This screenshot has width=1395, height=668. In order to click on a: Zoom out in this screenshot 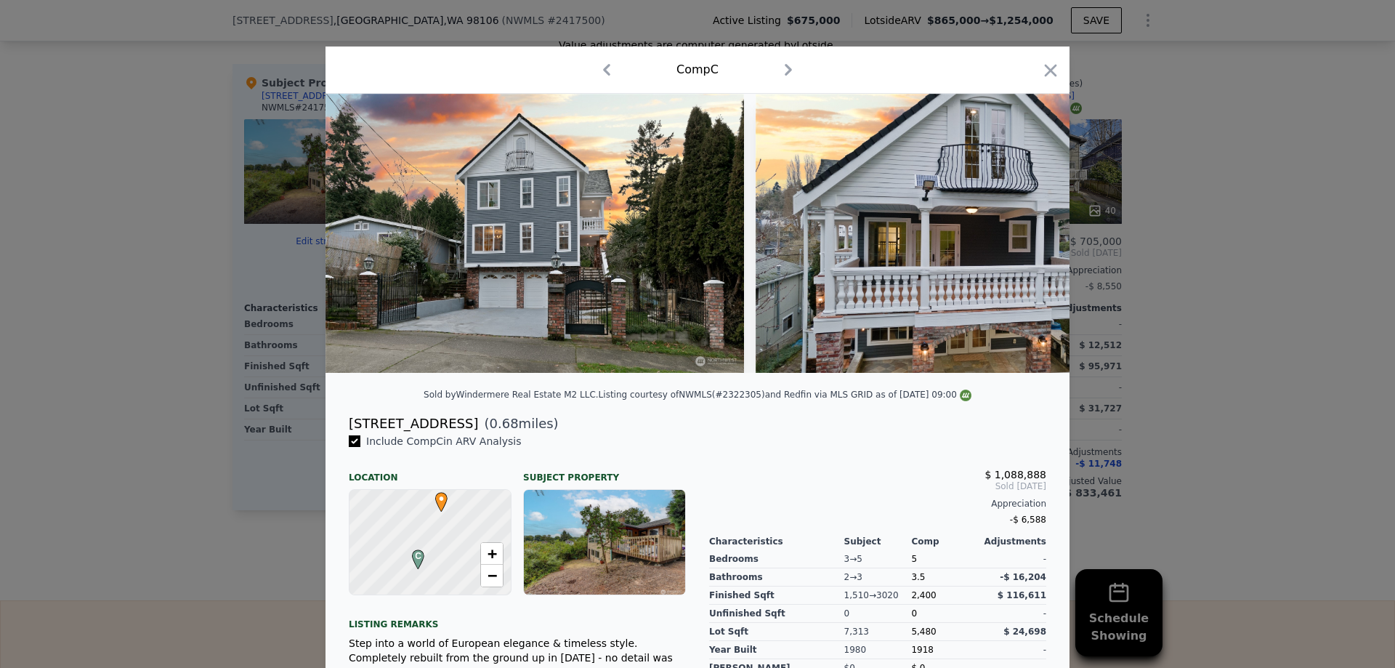, I will do `click(492, 575)`.